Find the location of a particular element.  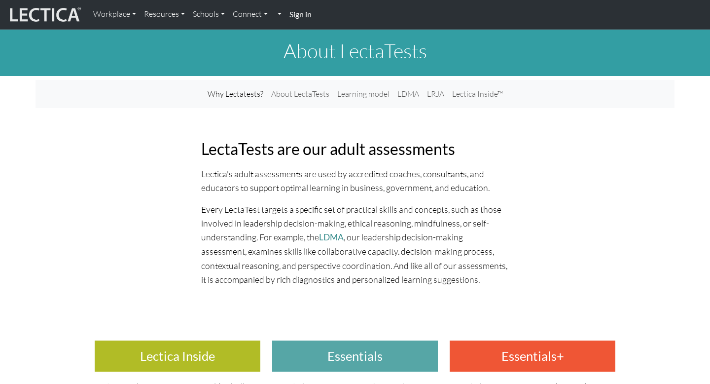

p: Every LectaTest targets a specific set of practical skills and concepts, such as those involved i... is located at coordinates (355, 244).